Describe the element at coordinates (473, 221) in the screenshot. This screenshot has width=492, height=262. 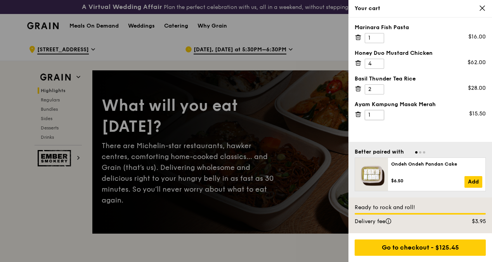
I see `div: $3.95` at that location.